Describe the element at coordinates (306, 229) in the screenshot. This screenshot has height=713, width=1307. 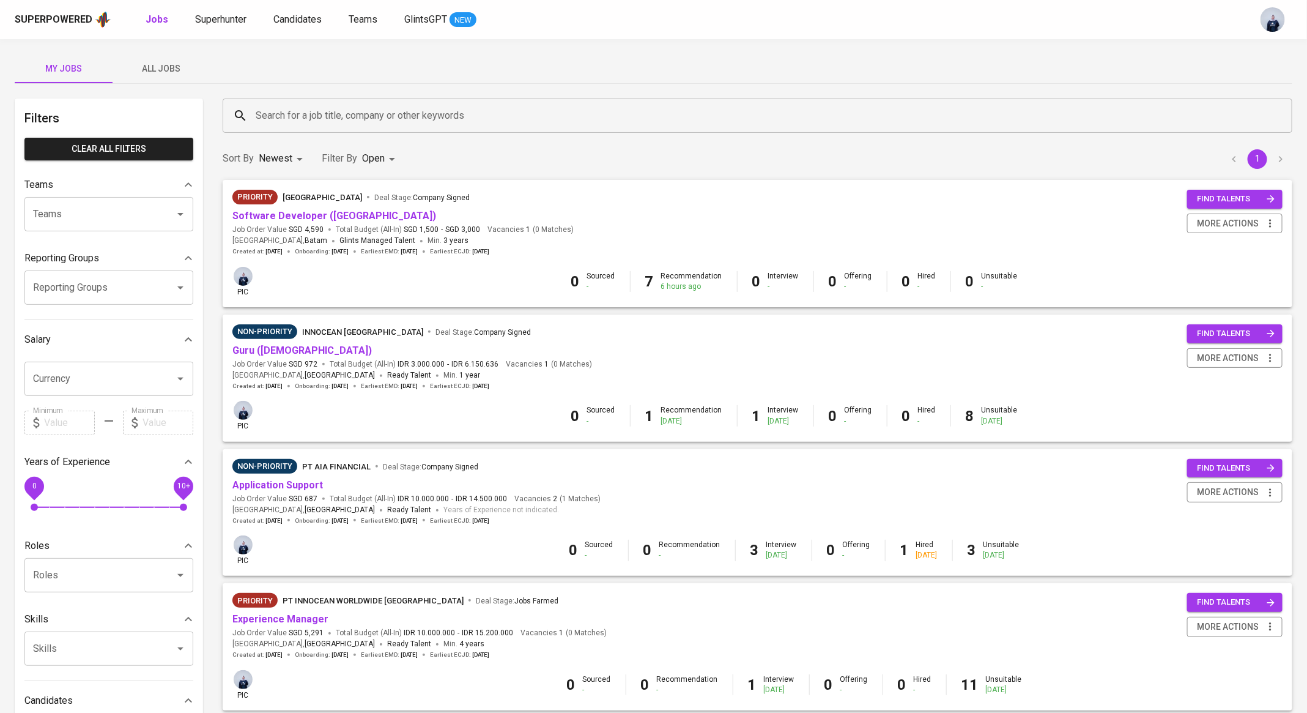
I see `span: SGD 4,590` at that location.